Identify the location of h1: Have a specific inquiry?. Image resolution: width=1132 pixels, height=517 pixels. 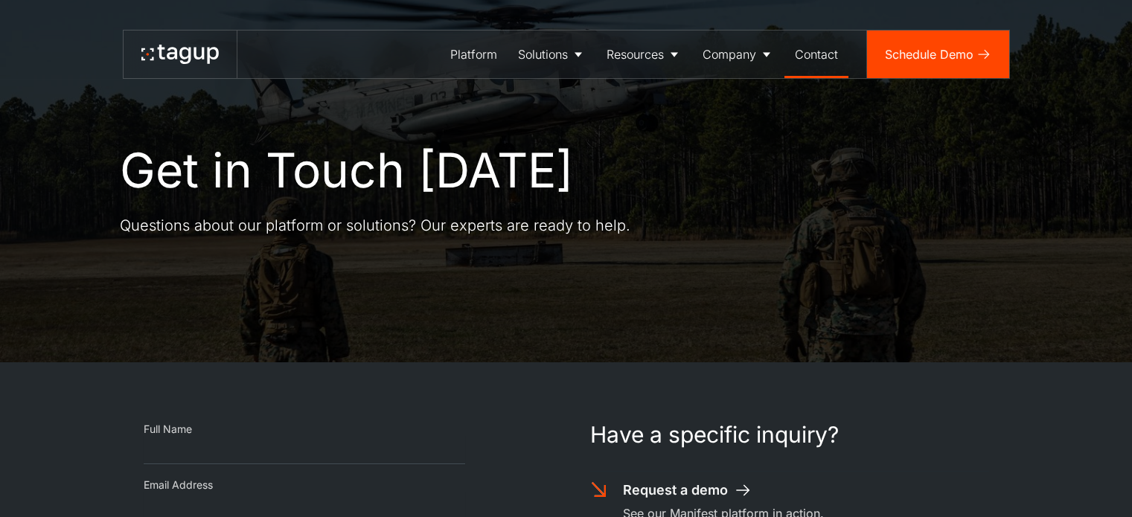
(790, 435).